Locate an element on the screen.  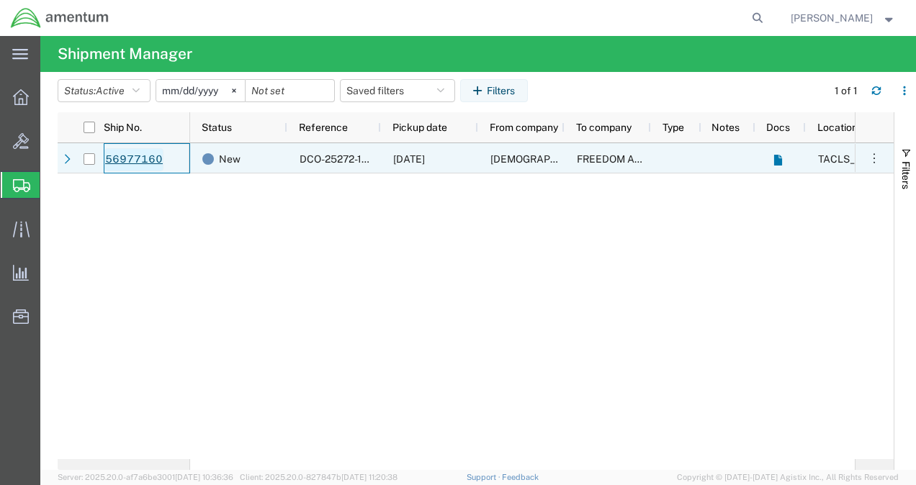
span: Notes is located at coordinates (725, 127).